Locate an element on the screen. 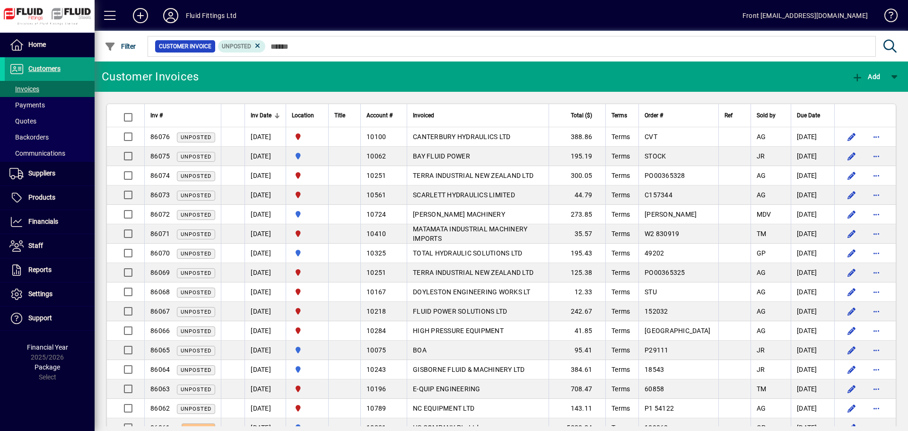 The height and width of the screenshot is (431, 908). span: Settings is located at coordinates (40, 294).